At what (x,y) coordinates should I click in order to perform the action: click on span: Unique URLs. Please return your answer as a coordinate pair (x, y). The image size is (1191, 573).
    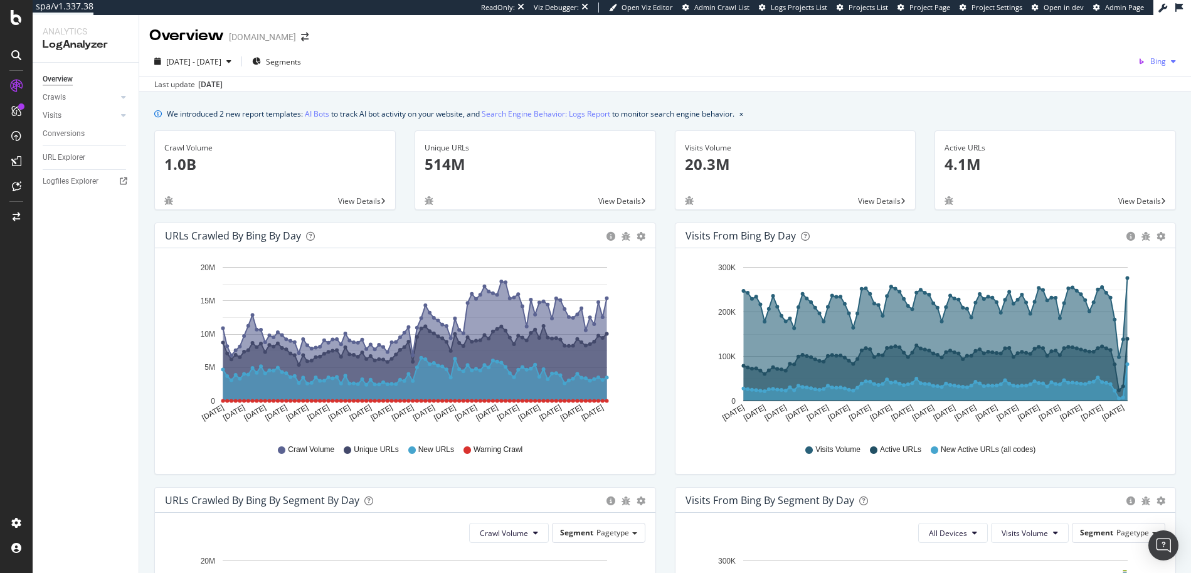
    Looking at the image, I should click on (376, 450).